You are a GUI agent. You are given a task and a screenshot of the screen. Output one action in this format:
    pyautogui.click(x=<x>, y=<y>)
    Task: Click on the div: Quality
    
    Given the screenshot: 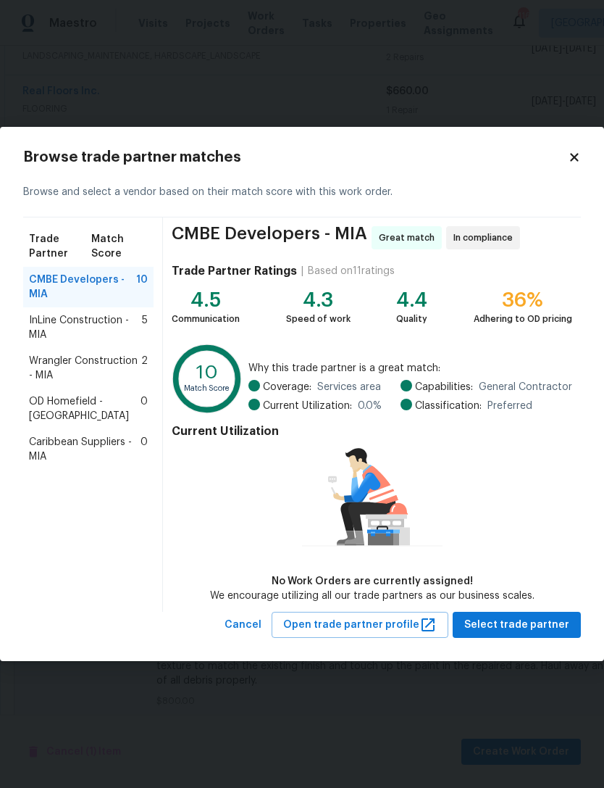 What is the action you would take?
    pyautogui.click(x=412, y=319)
    